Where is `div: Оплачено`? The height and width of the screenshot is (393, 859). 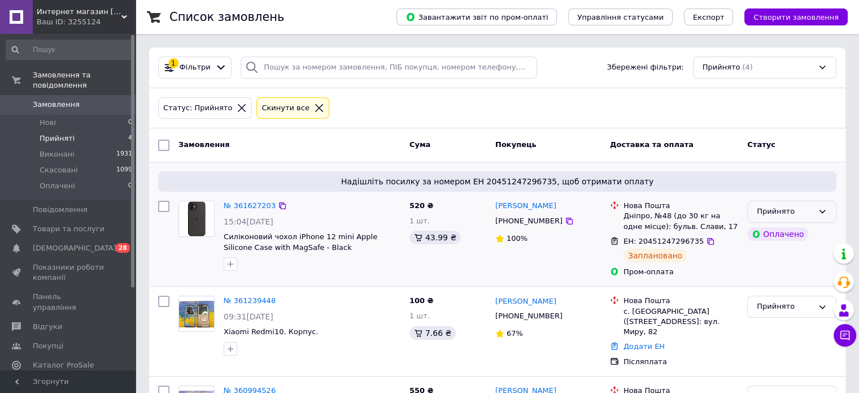
div: Оплачено is located at coordinates (778, 234).